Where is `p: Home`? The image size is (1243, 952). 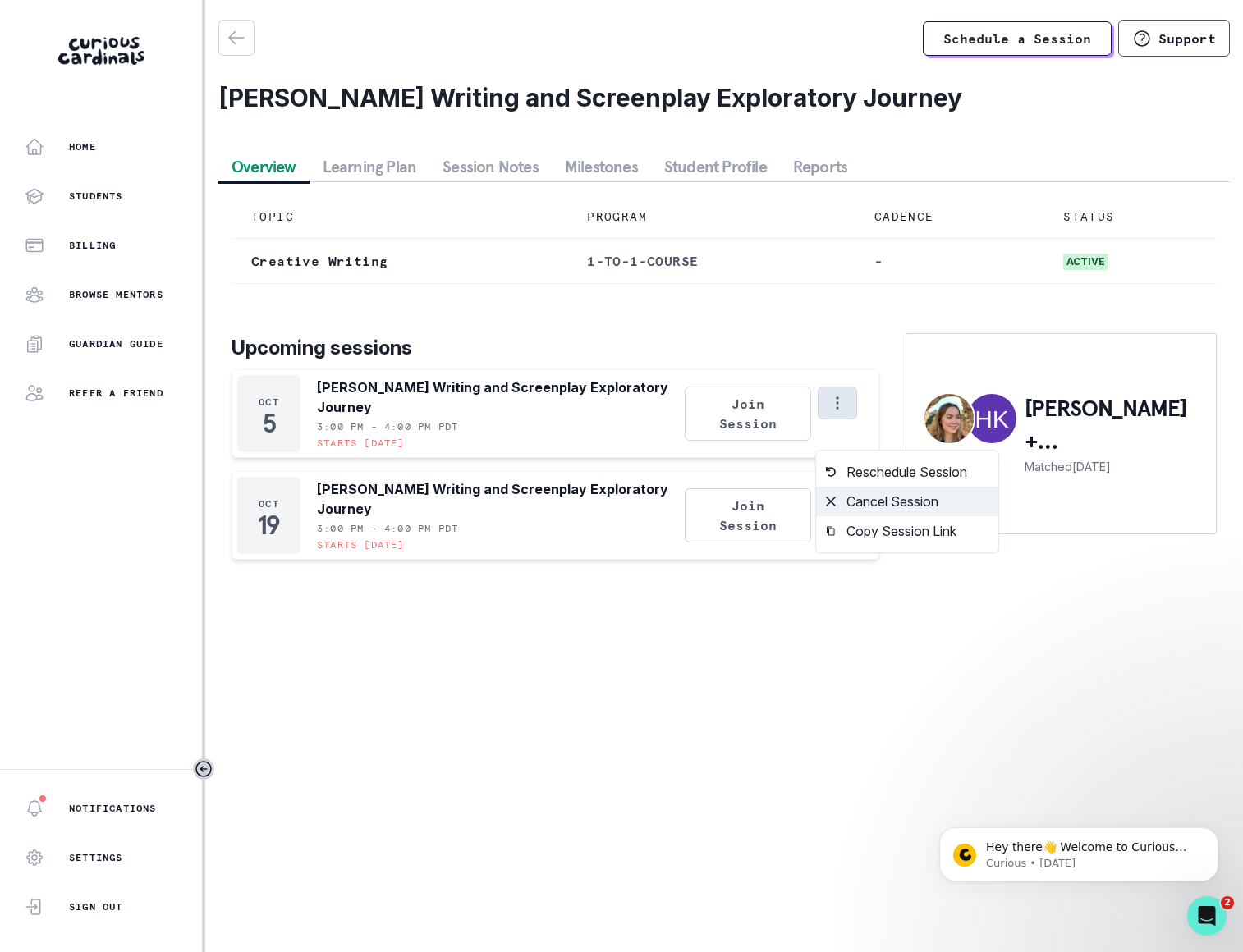 p: Home is located at coordinates (82, 147).